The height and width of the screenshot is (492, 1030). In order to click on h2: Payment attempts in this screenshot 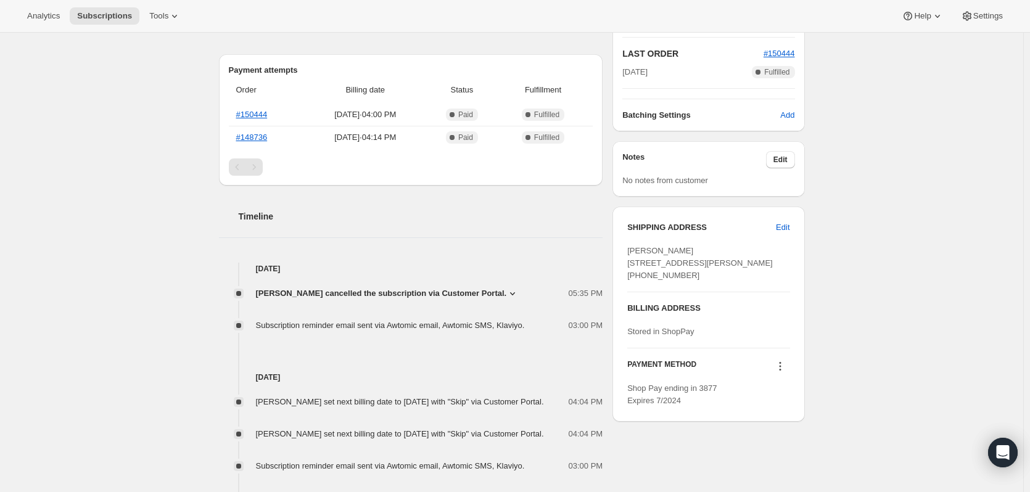, I will do `click(411, 70)`.